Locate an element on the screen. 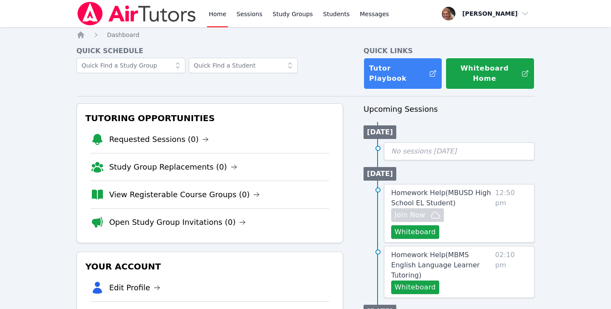  span: 02:10 pm is located at coordinates (512, 272).